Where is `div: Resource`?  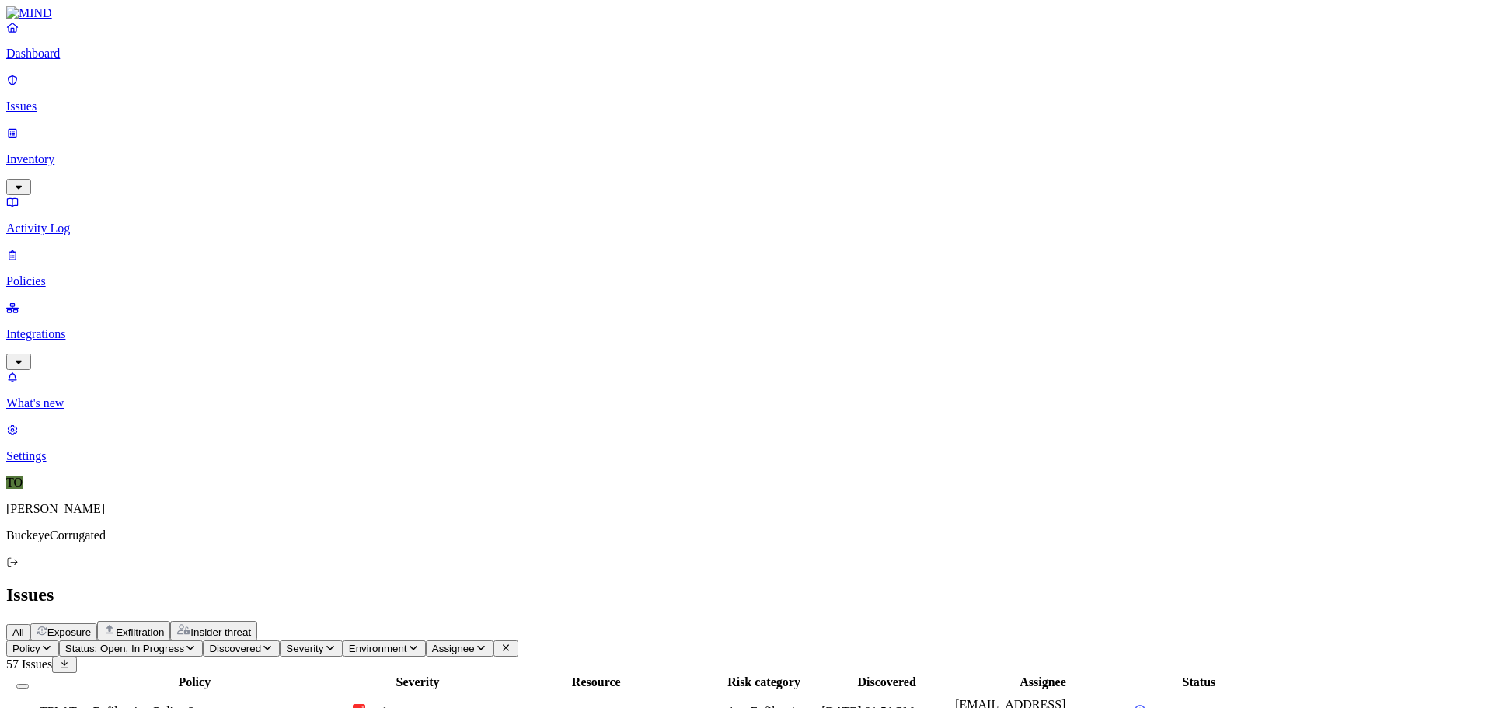 div: Resource is located at coordinates (596, 682).